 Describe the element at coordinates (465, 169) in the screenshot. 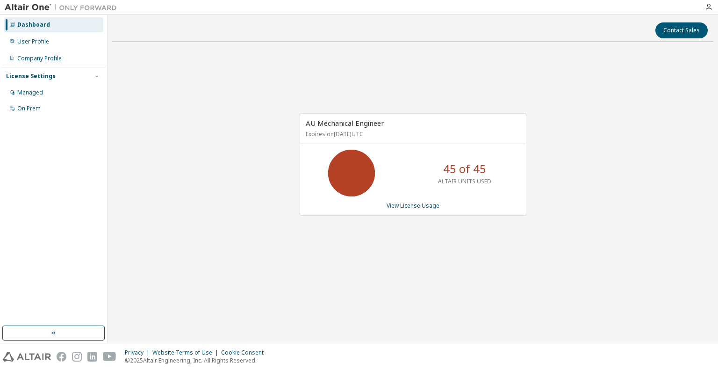

I see `p: 45 of 45` at that location.